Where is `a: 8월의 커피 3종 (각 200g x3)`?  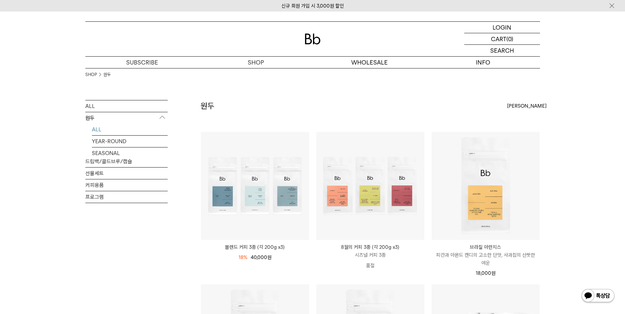 a: 8월의 커피 3종 (각 200g x3) is located at coordinates (370, 186).